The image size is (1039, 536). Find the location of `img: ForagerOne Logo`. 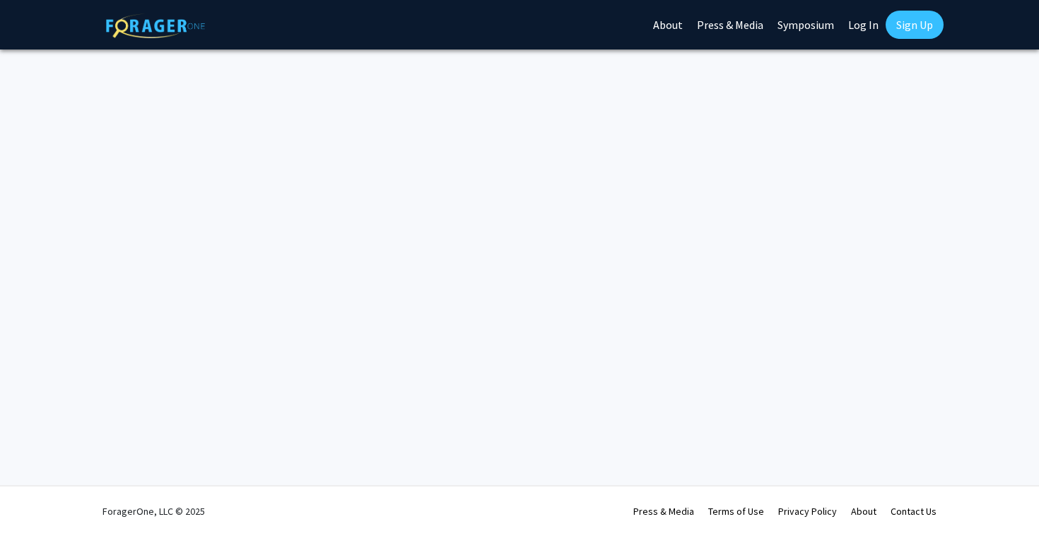

img: ForagerOne Logo is located at coordinates (156, 25).